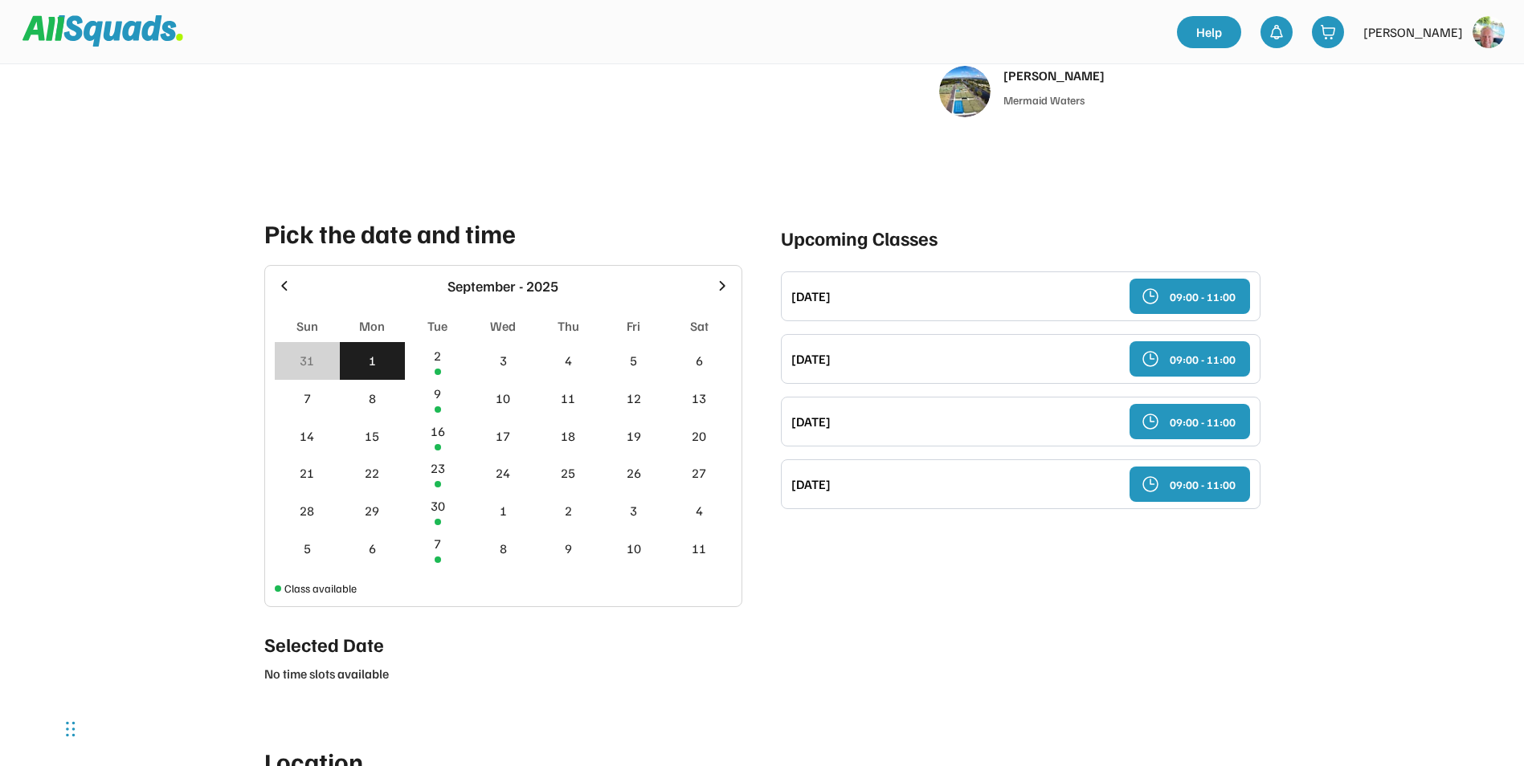 This screenshot has width=1524, height=766. What do you see at coordinates (307, 511) in the screenshot?
I see `div: 28` at bounding box center [307, 511].